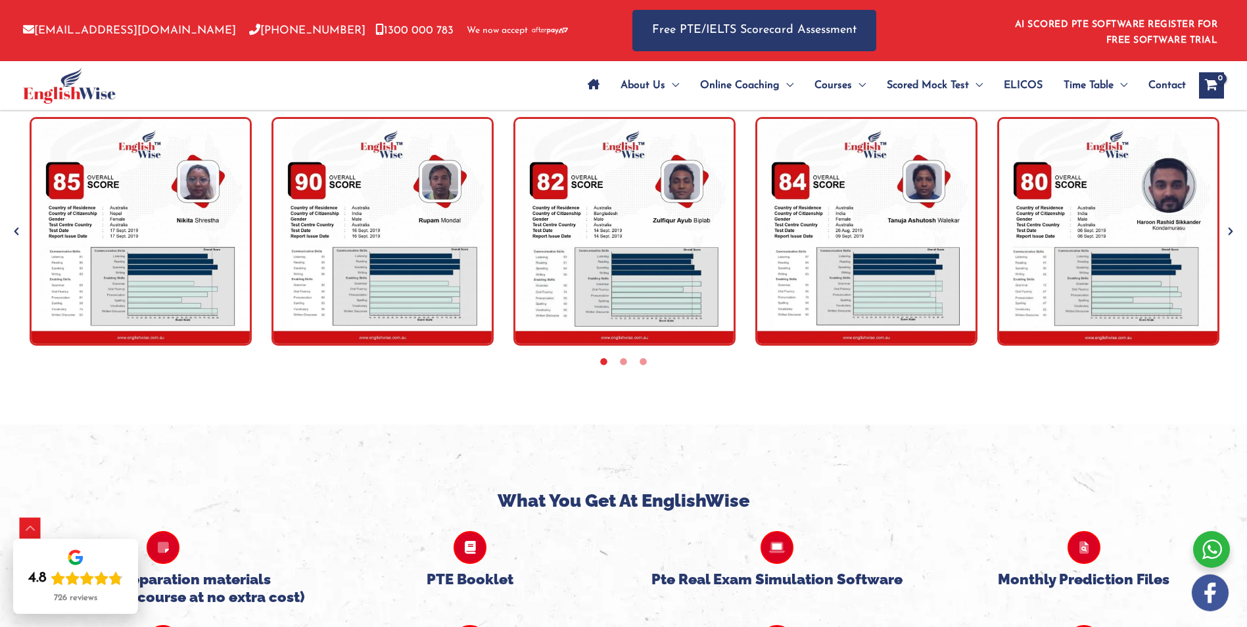 The height and width of the screenshot is (627, 1247). Describe the element at coordinates (16, 231) in the screenshot. I see `button: Previous` at that location.